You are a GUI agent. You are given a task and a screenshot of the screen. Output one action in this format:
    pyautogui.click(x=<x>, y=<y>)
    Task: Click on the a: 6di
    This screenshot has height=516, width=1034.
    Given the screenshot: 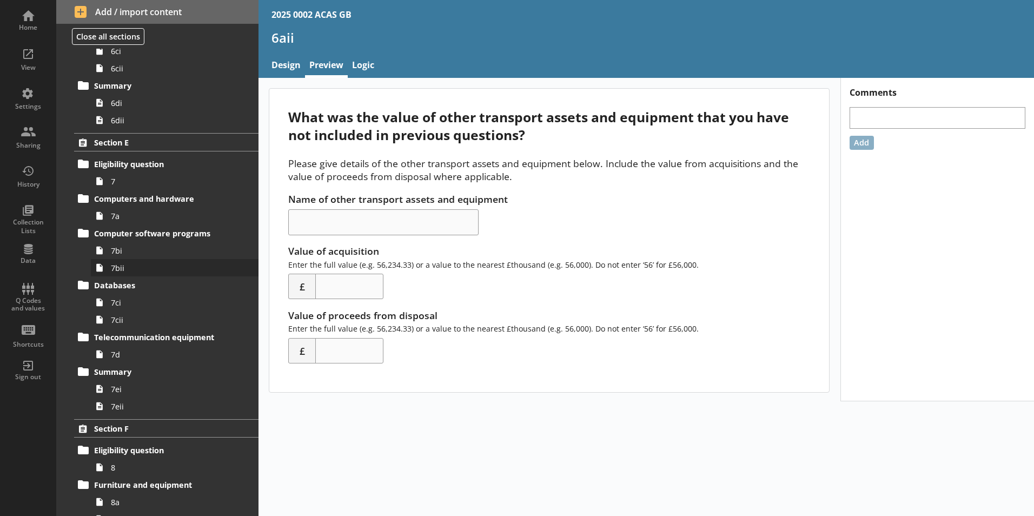 What is the action you would take?
    pyautogui.click(x=175, y=103)
    